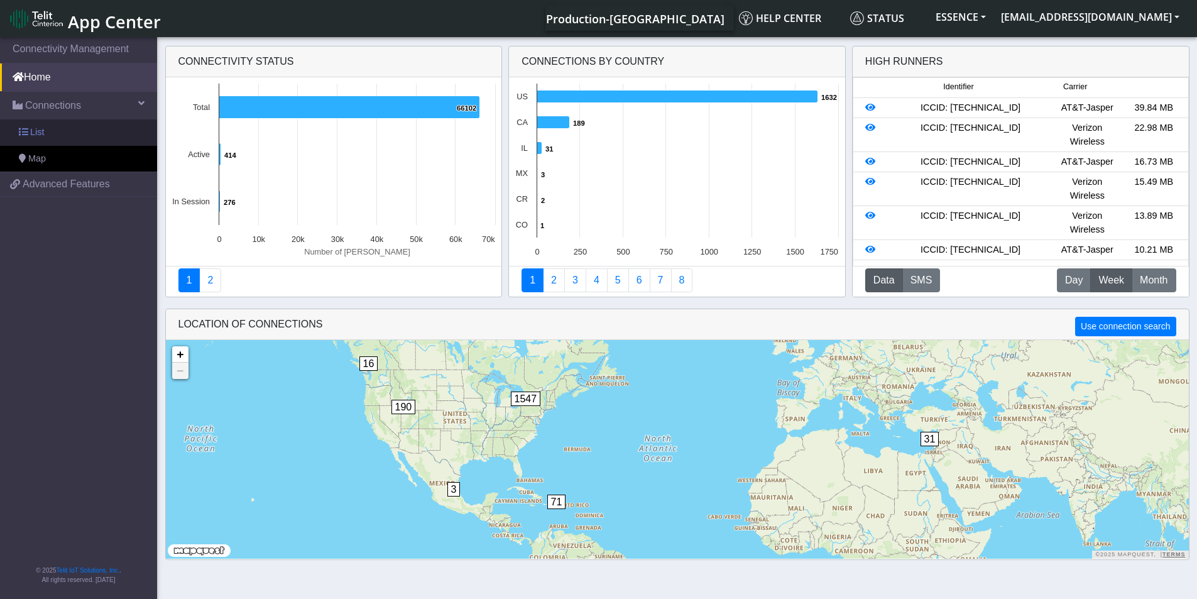  I want to click on span: Help center, so click(780, 18).